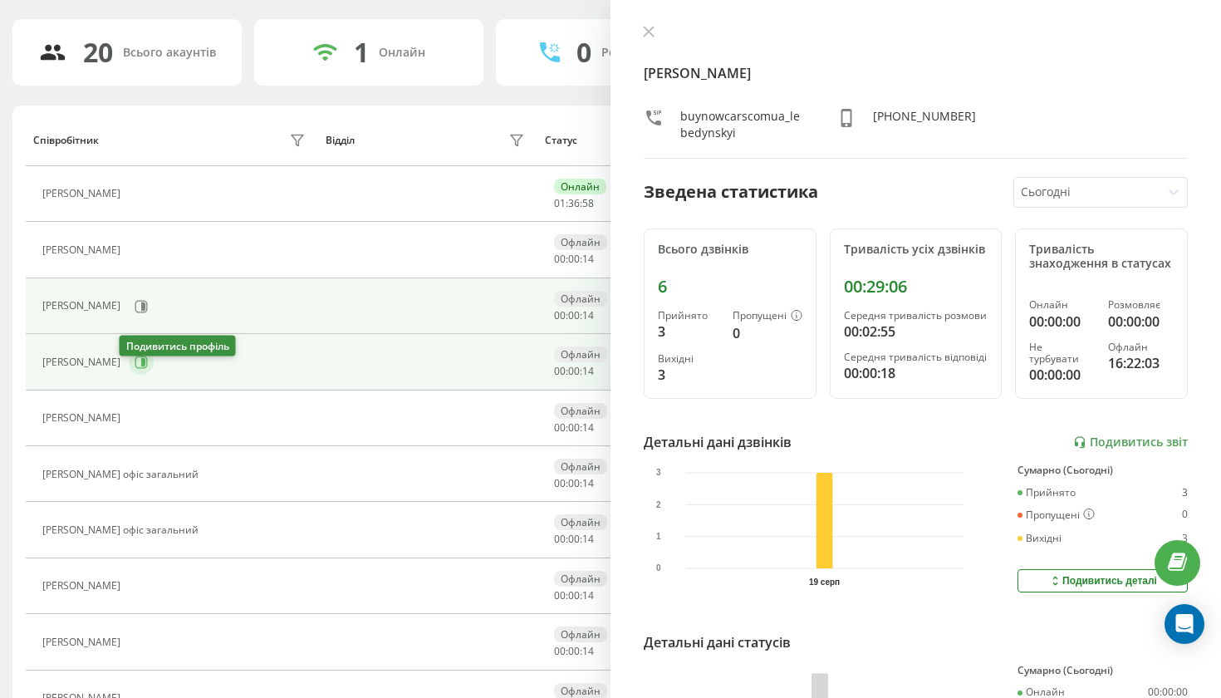 Image resolution: width=1221 pixels, height=698 pixels. Describe the element at coordinates (659, 568) in the screenshot. I see `text: 0` at that location.